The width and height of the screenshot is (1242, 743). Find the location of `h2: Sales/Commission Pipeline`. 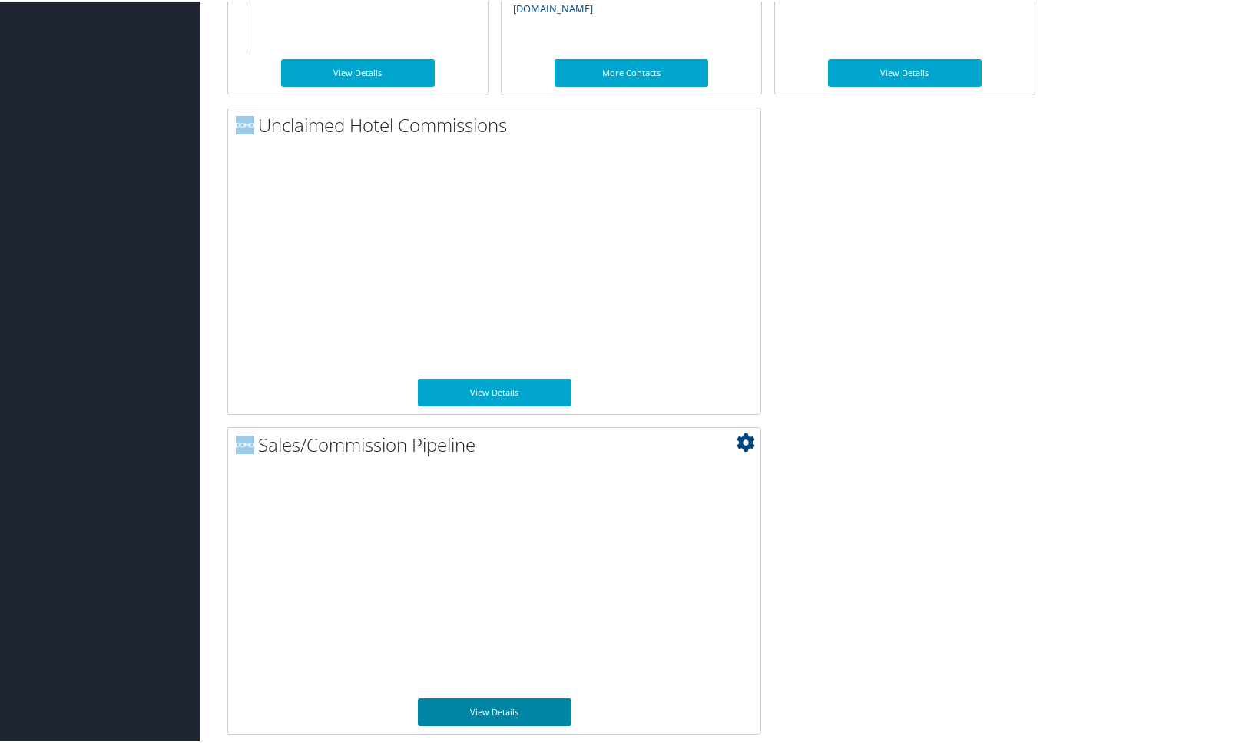

h2: Sales/Commission Pipeline is located at coordinates (498, 443).